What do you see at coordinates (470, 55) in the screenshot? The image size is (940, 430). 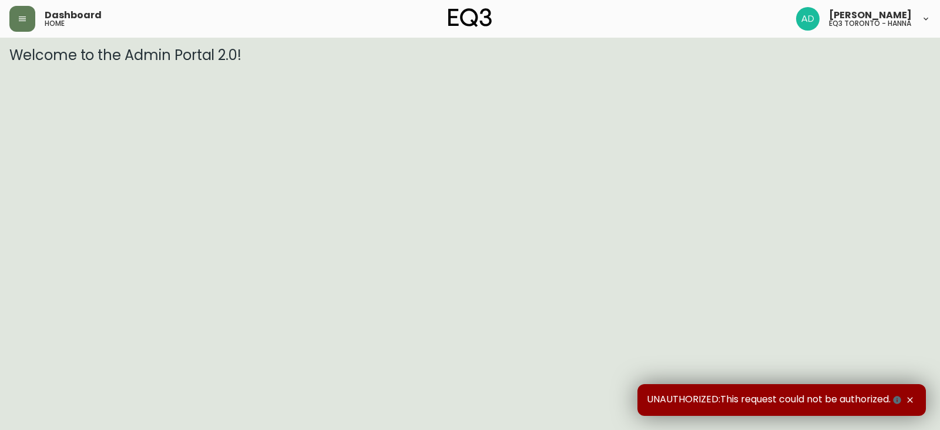 I see `h3: Welcome to the Admin Portal 2.0!` at bounding box center [470, 55].